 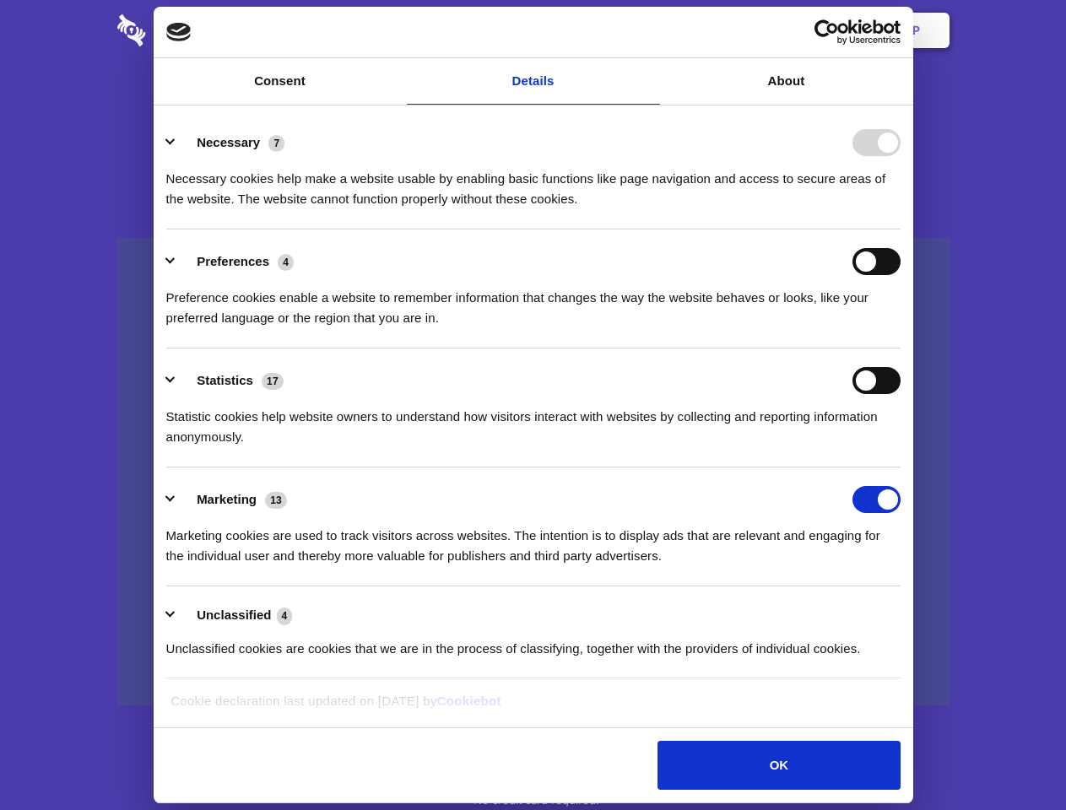 What do you see at coordinates (533, 642) in the screenshot?
I see `div: Unclassified cookies are cookies that we are in the process of classifying, together with the pro...` at bounding box center [533, 642].